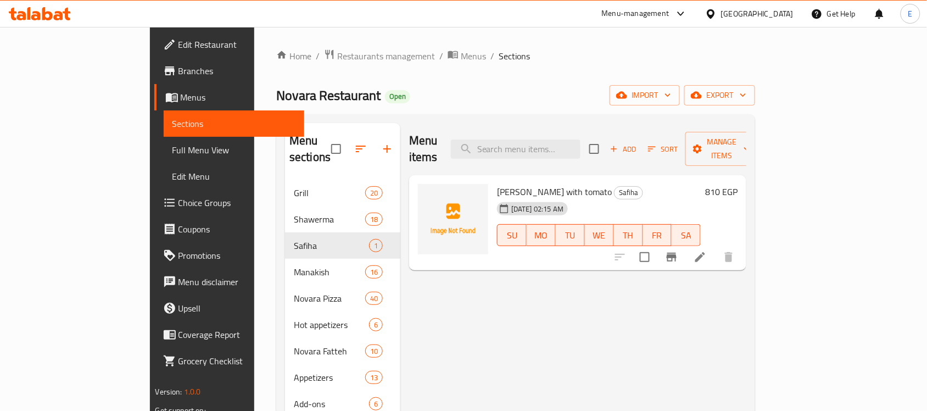  Describe the element at coordinates (570, 235) in the screenshot. I see `button: TU` at that location.